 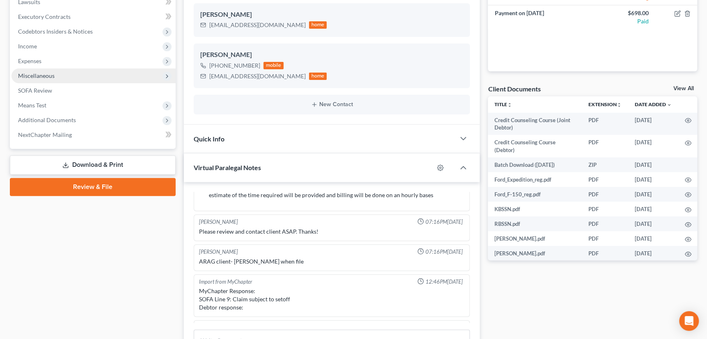 What do you see at coordinates (535, 224) in the screenshot?
I see `td: RBSSN.pdf` at bounding box center [535, 224].